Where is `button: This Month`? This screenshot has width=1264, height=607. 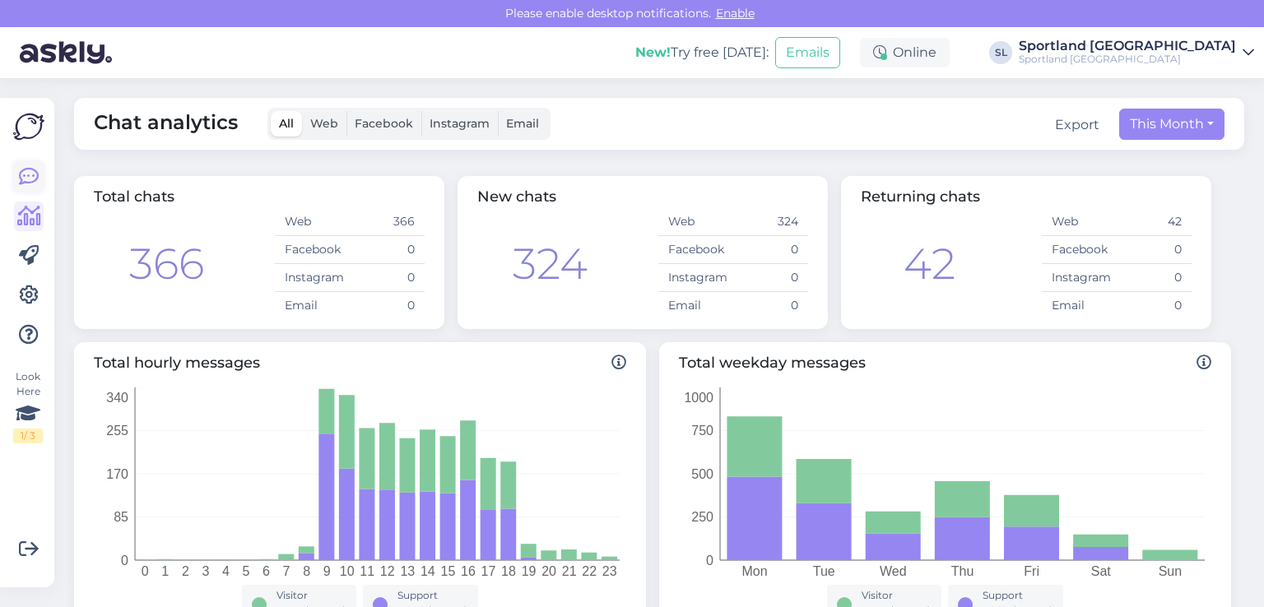
button: This Month is located at coordinates (1172, 124).